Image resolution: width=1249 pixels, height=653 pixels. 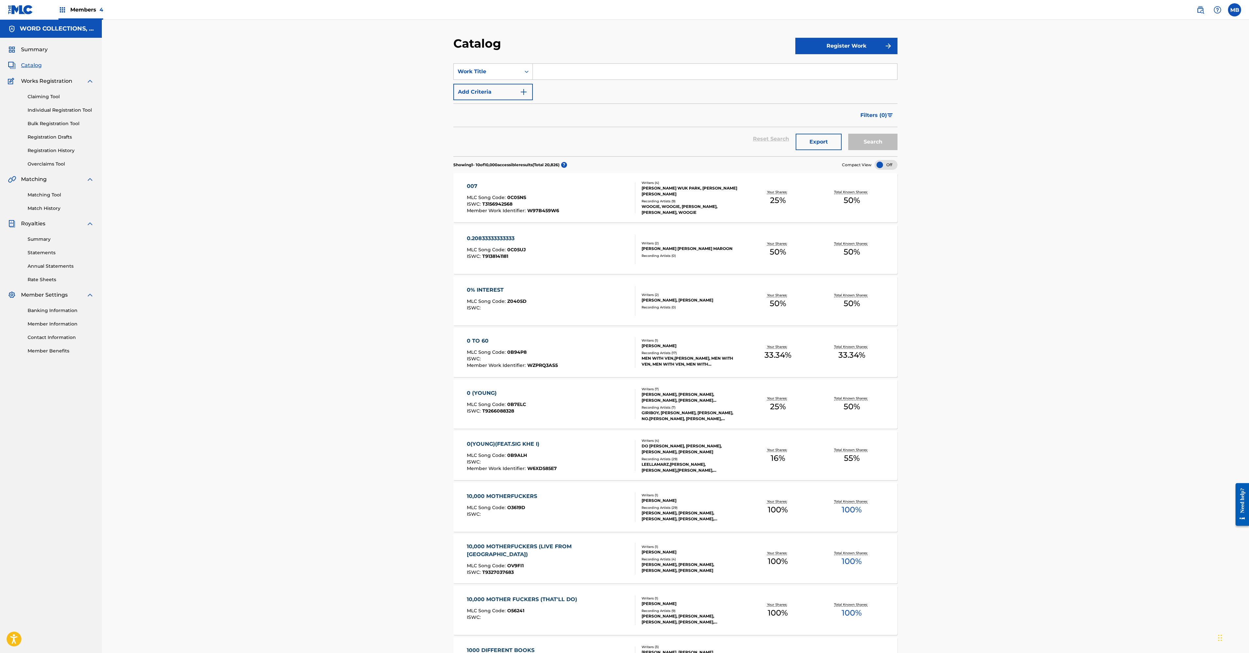 What do you see at coordinates (1200, 10) in the screenshot?
I see `a: Public Search` at bounding box center [1200, 10].